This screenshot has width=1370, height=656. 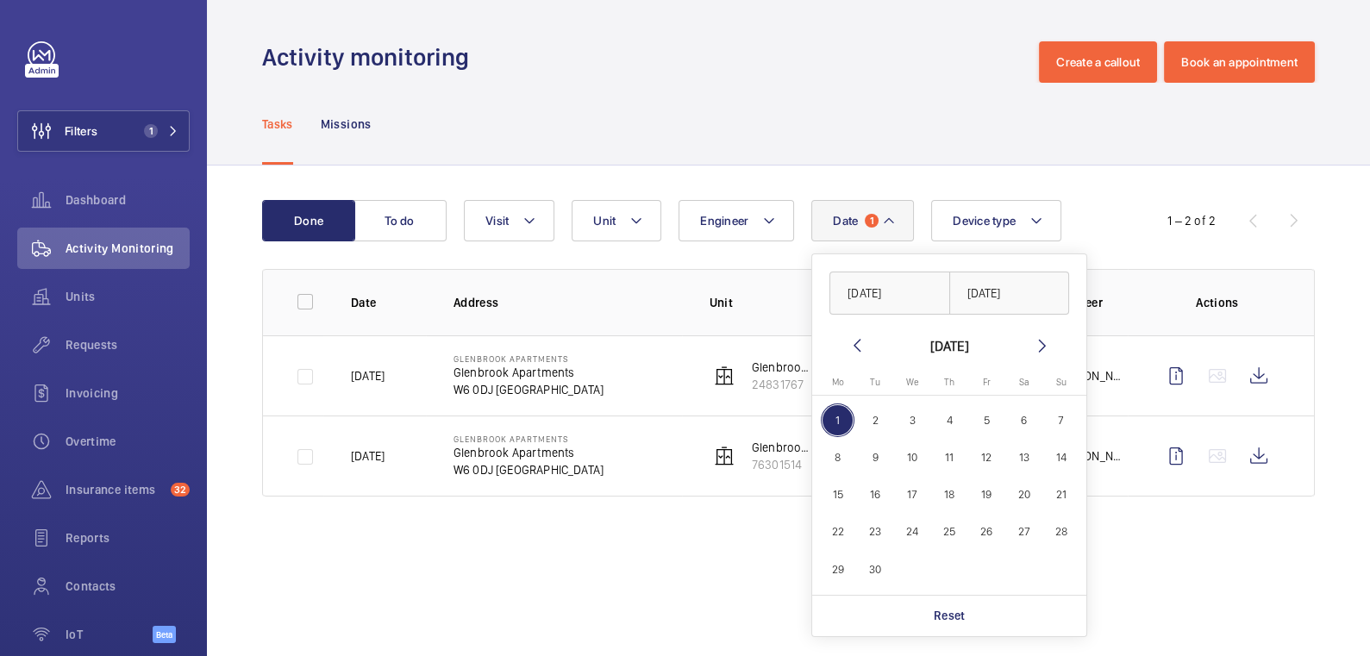 What do you see at coordinates (115, 490) in the screenshot?
I see `span: Insurance items` at bounding box center [115, 490].